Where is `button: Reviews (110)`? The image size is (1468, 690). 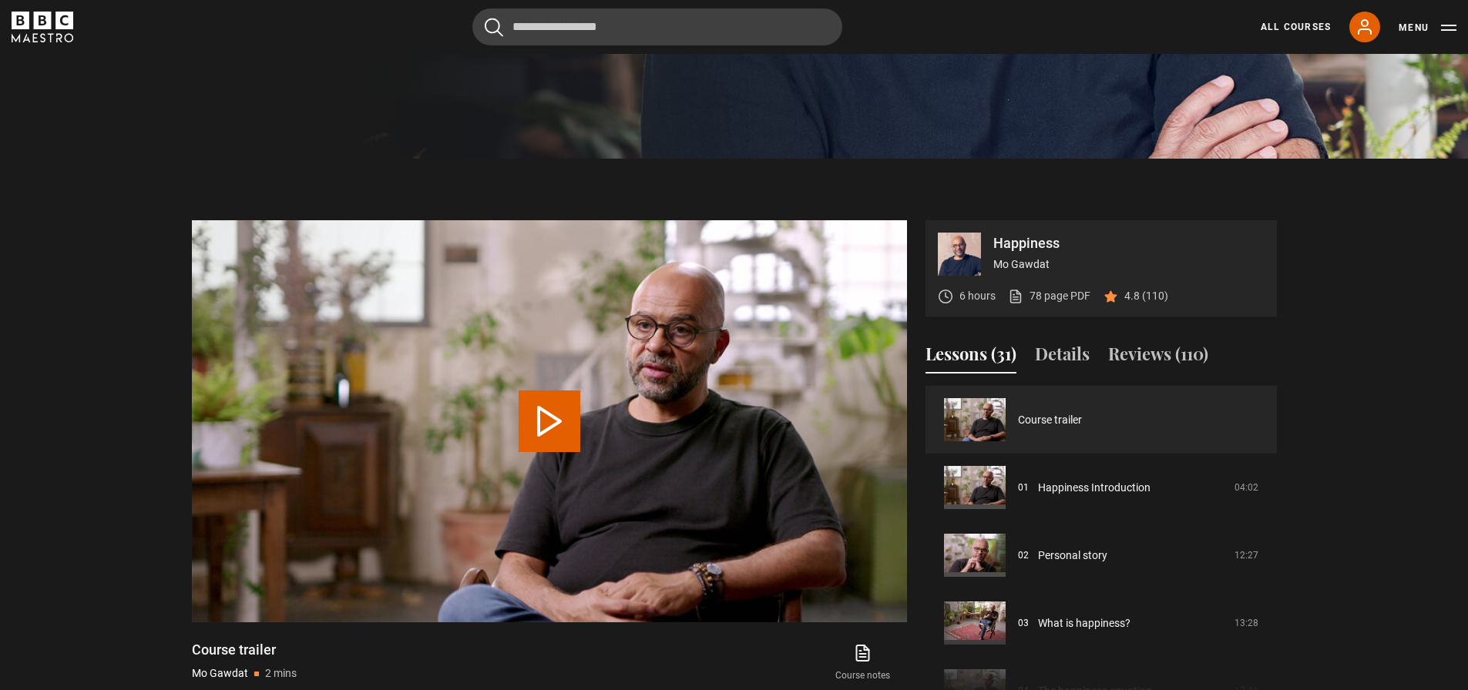 button: Reviews (110) is located at coordinates (1158, 357).